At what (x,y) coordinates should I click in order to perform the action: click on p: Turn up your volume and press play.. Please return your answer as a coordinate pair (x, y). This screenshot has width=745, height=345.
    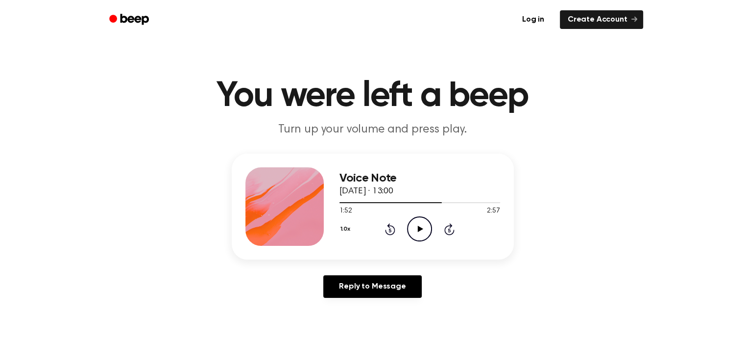
    Looking at the image, I should click on (373, 129).